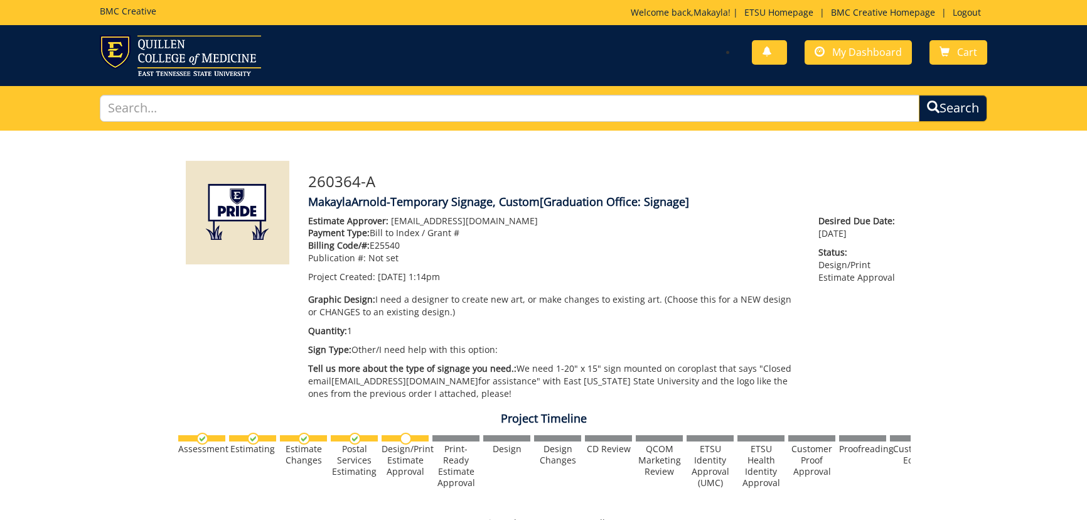  Describe the element at coordinates (958, 52) in the screenshot. I see `a: Cart` at that location.